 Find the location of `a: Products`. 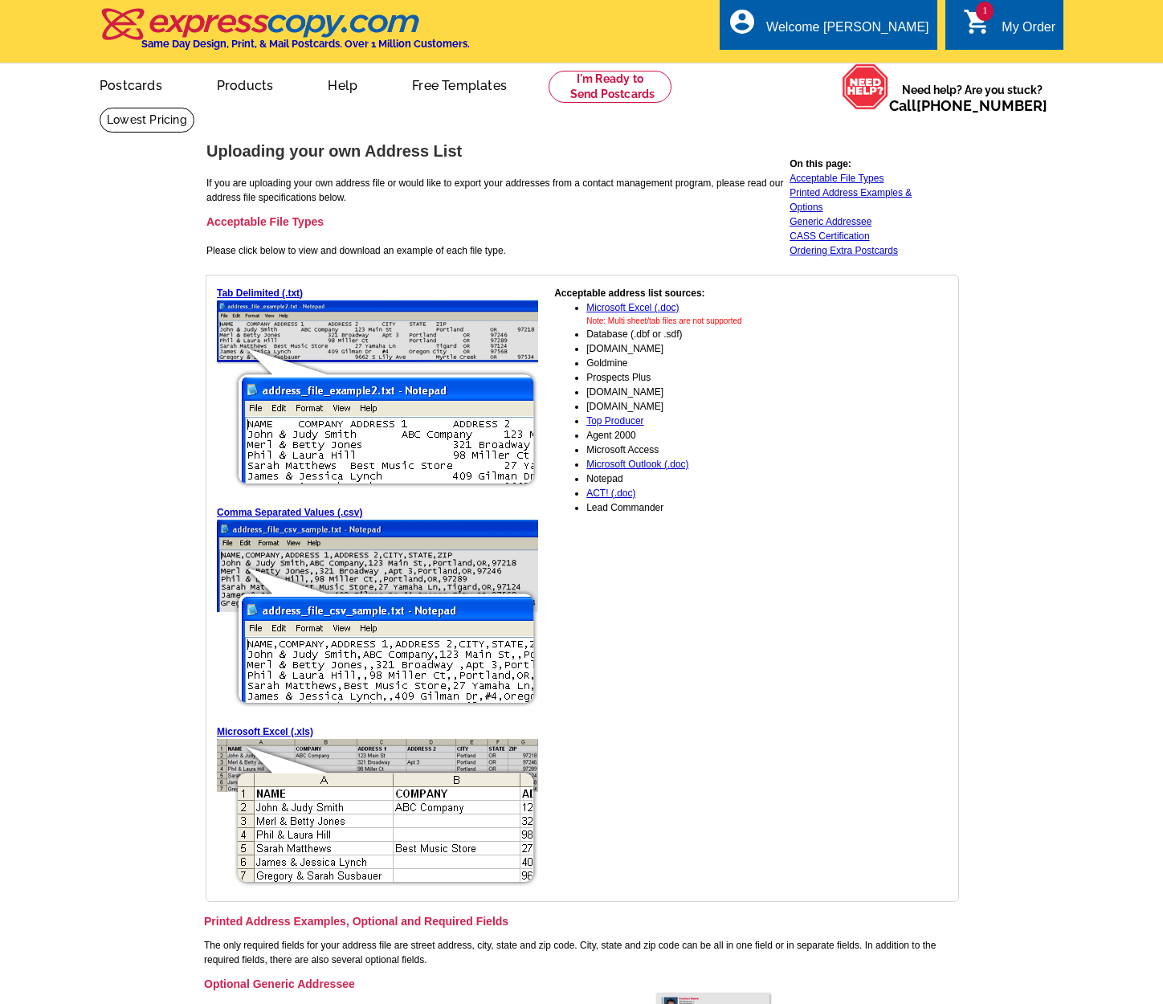

a: Products is located at coordinates (245, 84).